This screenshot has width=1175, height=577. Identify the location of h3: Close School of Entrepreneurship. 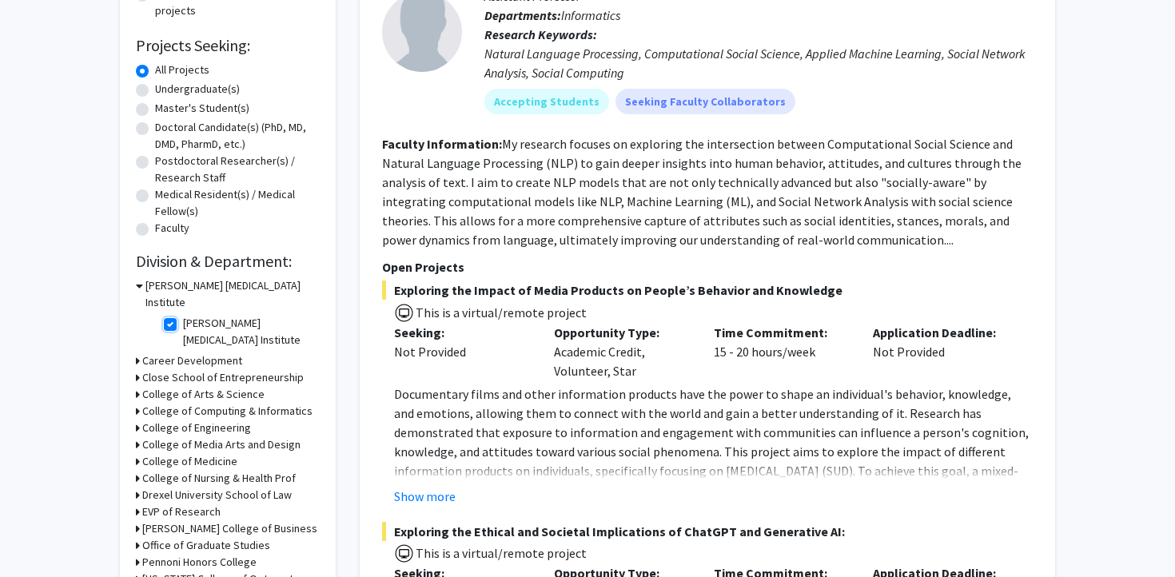
(223, 377).